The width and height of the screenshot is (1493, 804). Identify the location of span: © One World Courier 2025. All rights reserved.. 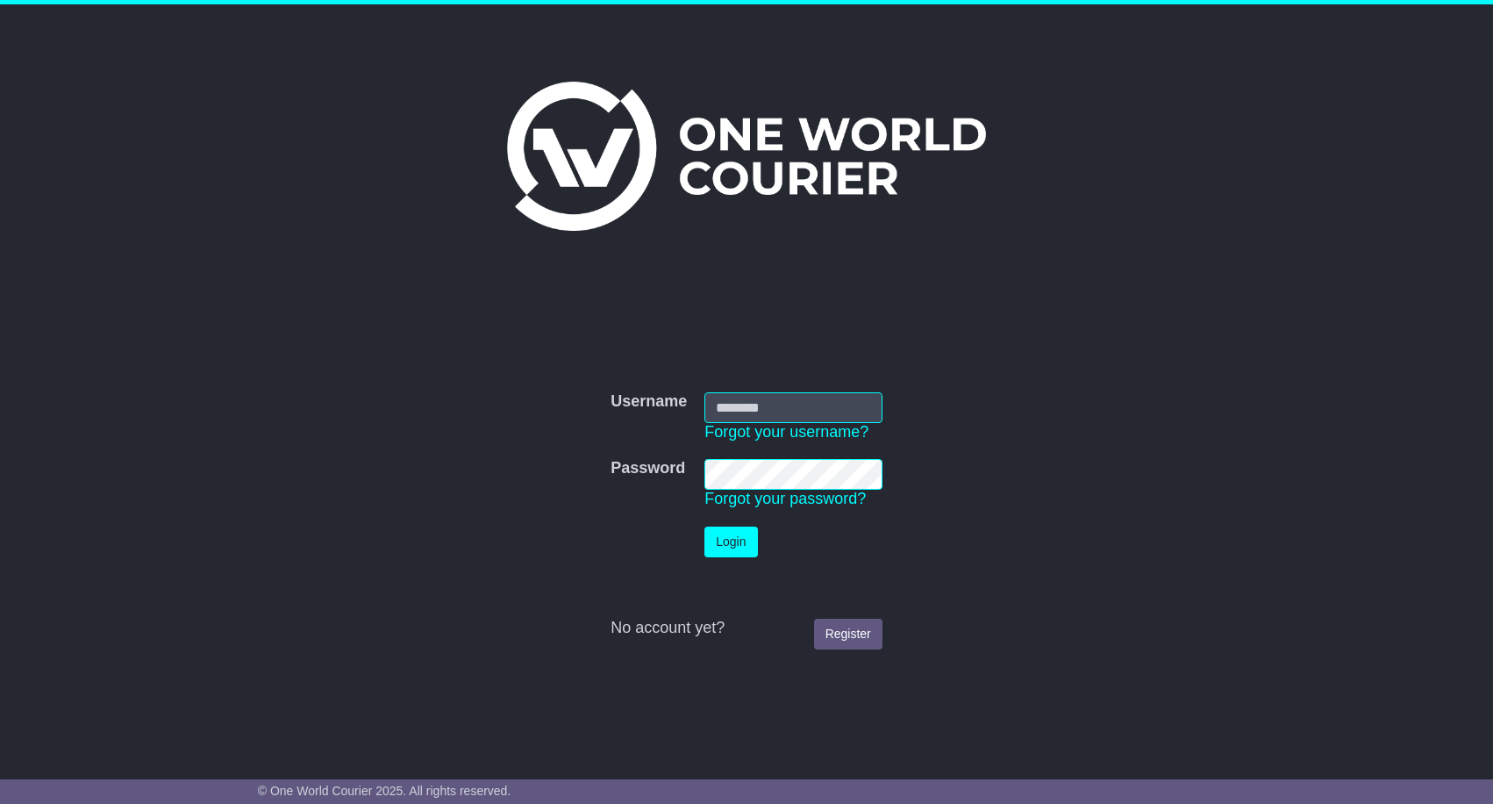
(384, 791).